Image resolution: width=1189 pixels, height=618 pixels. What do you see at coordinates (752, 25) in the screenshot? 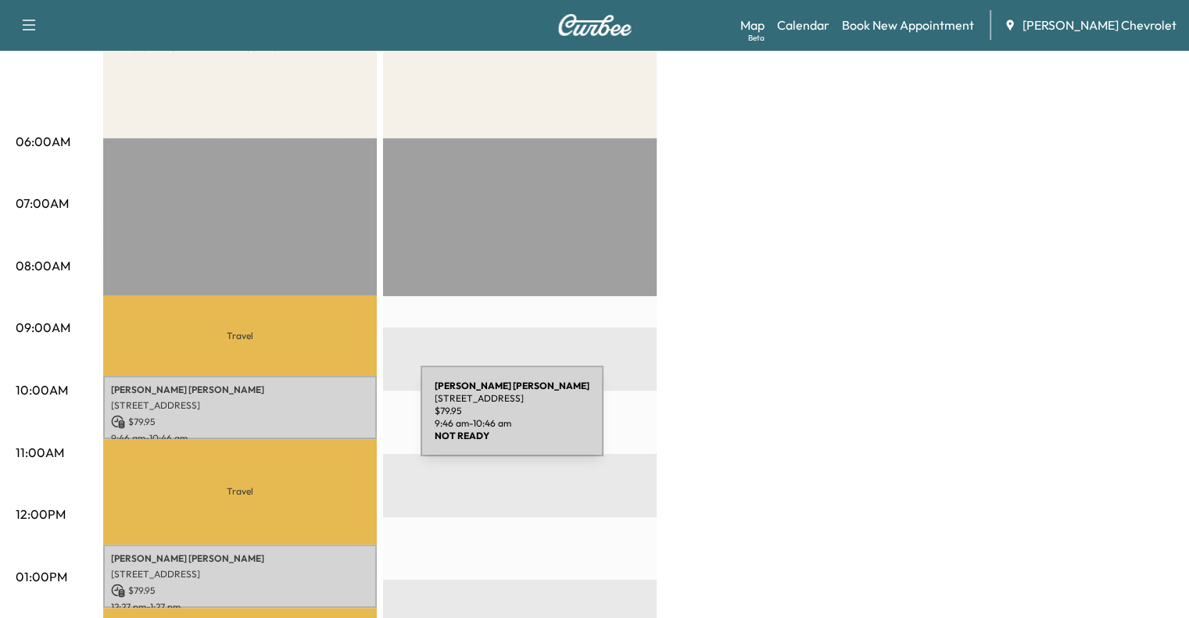
I see `a: MapBeta` at bounding box center [752, 25].